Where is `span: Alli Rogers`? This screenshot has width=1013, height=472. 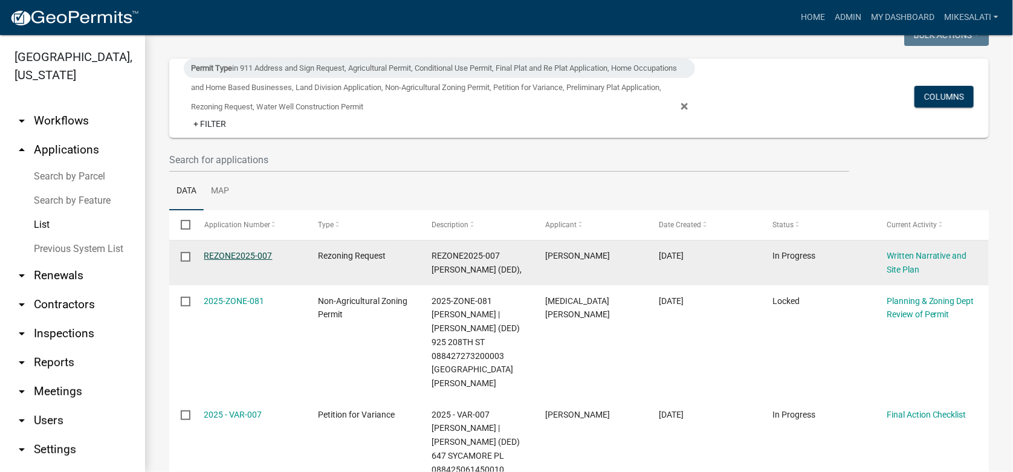 span: Alli Rogers is located at coordinates (577, 308).